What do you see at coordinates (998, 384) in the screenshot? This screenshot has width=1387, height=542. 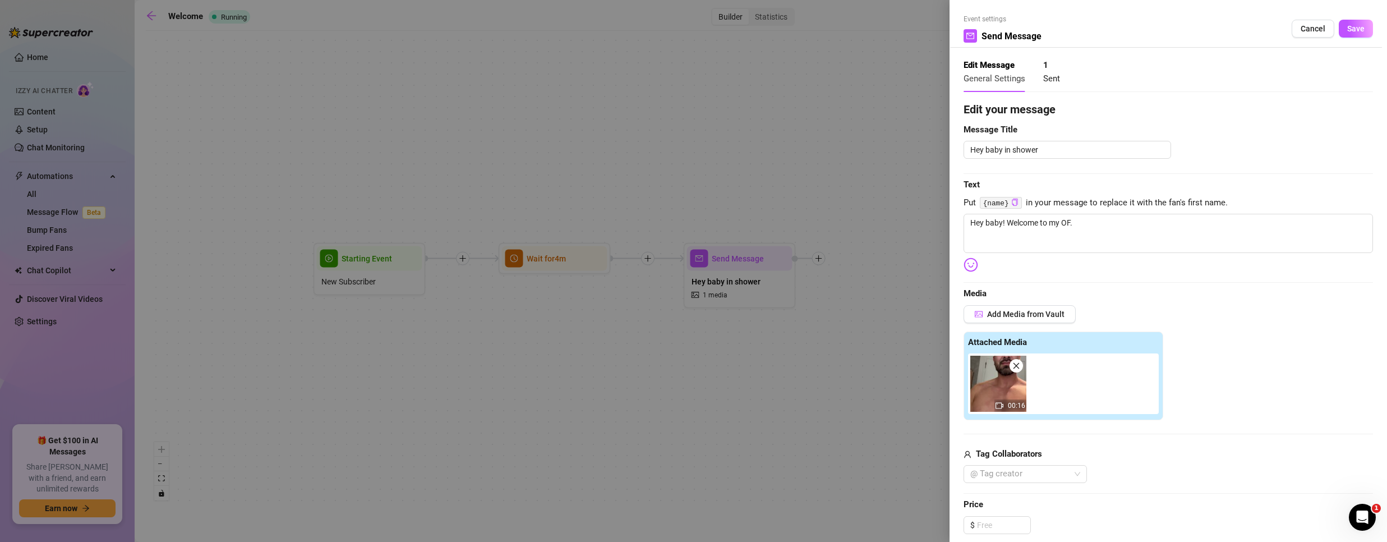 I see `img: media` at bounding box center [998, 384].